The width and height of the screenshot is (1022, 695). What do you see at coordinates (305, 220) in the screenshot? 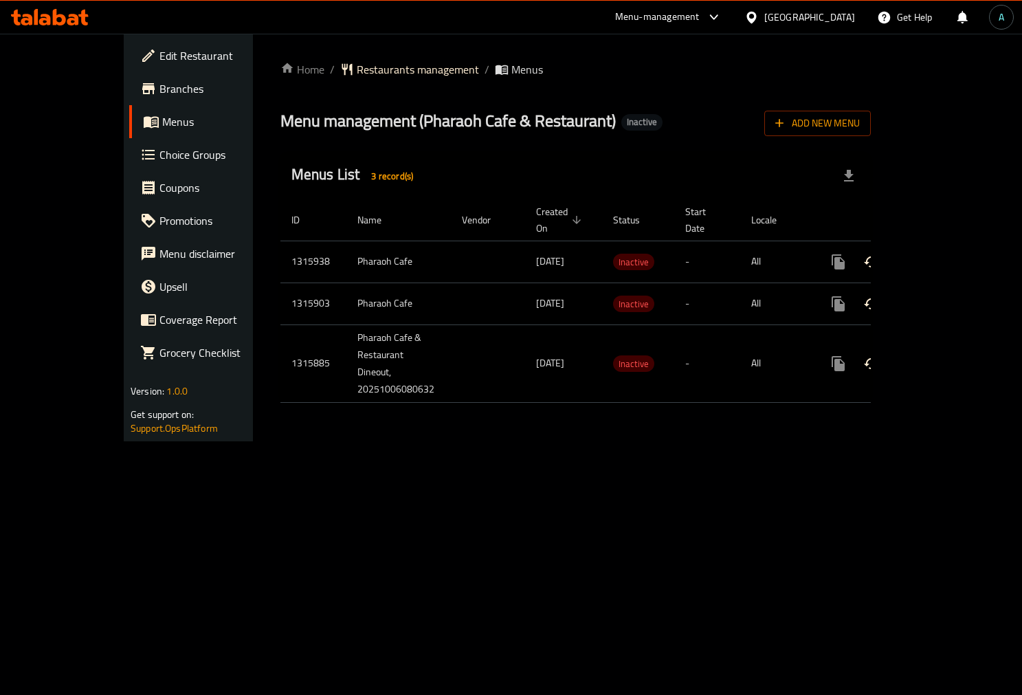
I see `span: ID` at bounding box center [305, 220].